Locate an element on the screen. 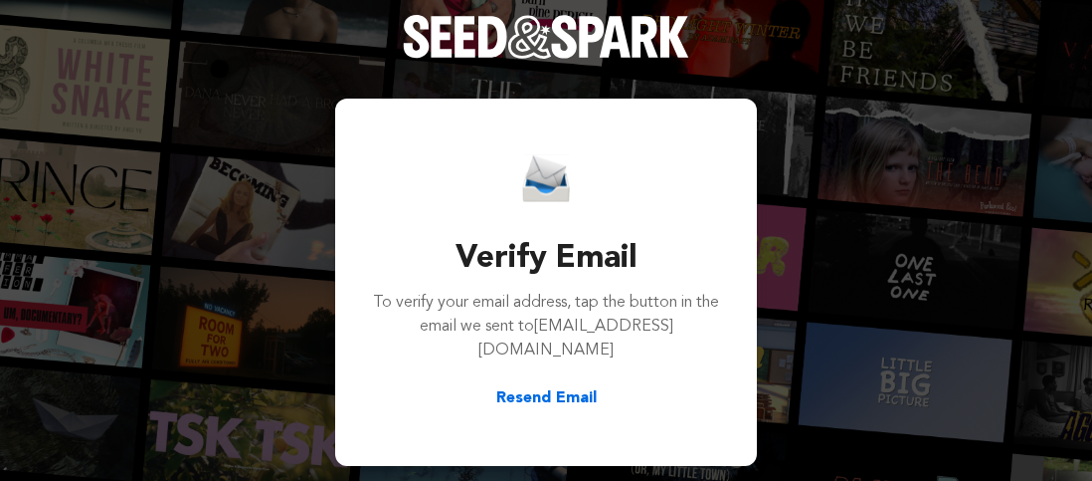  img: Seed&Spark Email Icon is located at coordinates (546, 178).